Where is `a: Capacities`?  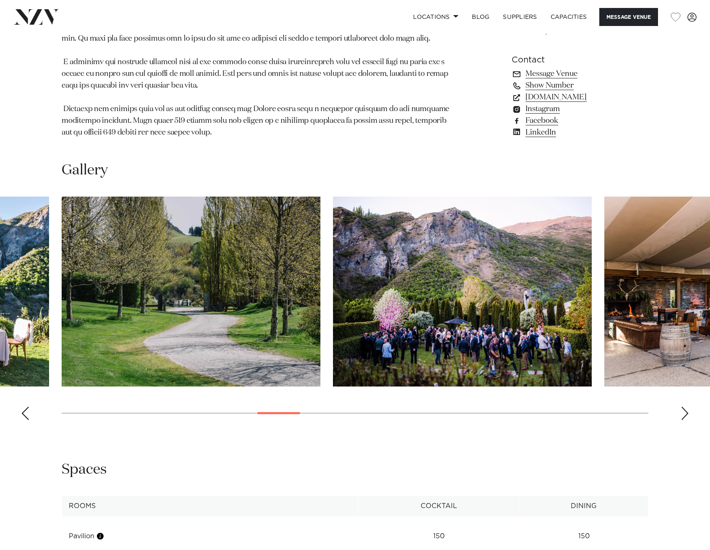 a: Capacities is located at coordinates (569, 17).